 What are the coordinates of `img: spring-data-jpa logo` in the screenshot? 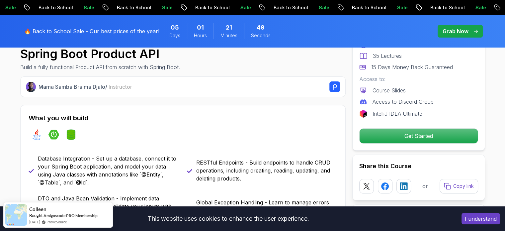 It's located at (71, 135).